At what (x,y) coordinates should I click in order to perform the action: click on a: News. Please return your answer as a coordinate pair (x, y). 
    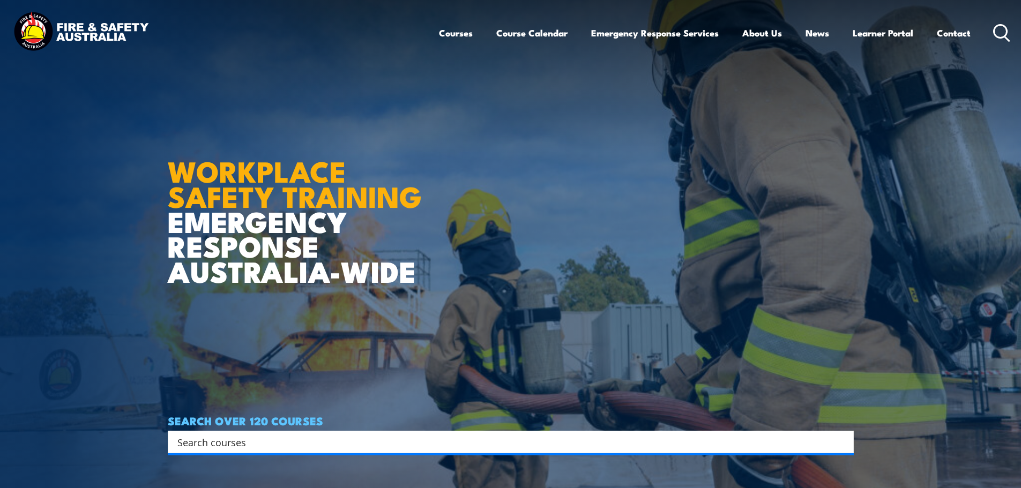
    Looking at the image, I should click on (818, 33).